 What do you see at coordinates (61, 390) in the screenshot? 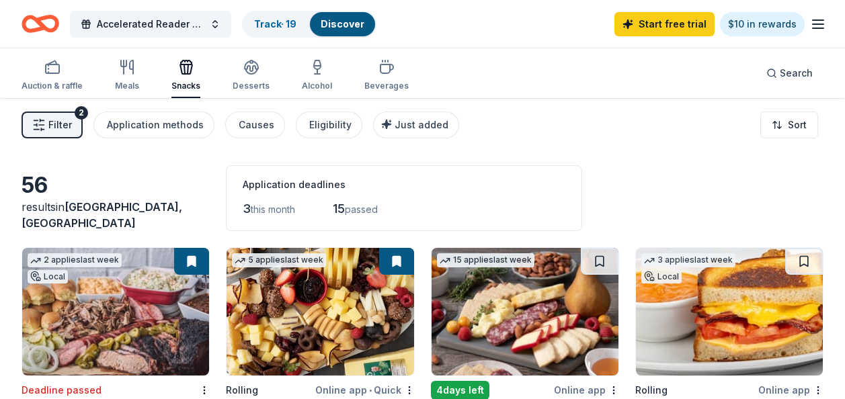
I see `div: Deadline passed` at bounding box center [61, 390].